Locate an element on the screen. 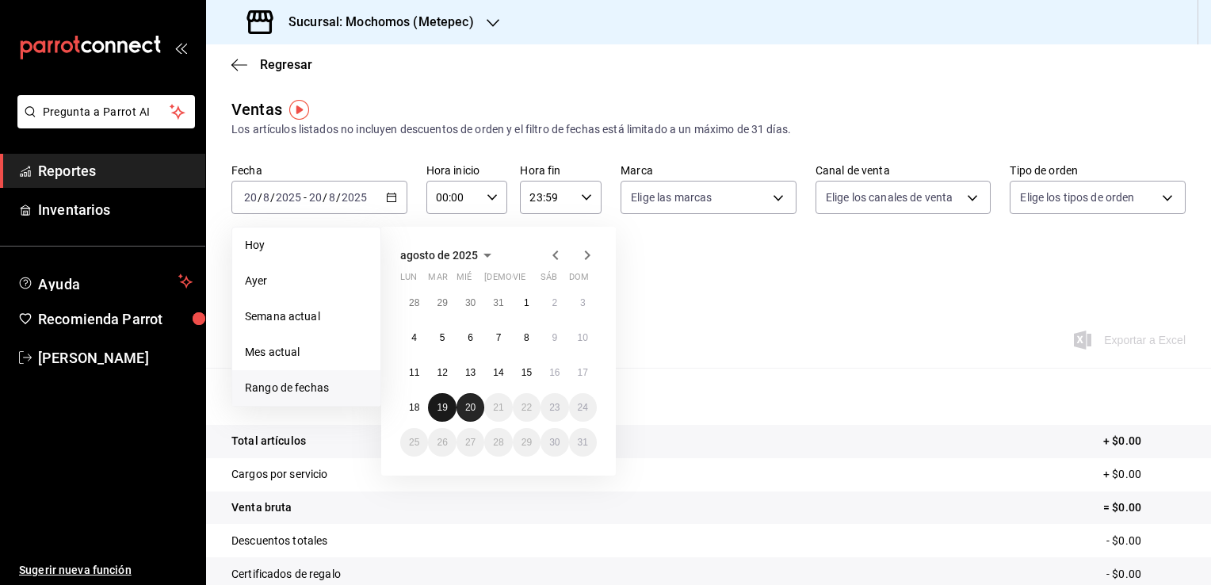 The image size is (1211, 585). button: 31 de julio de 2025 is located at coordinates (498, 303).